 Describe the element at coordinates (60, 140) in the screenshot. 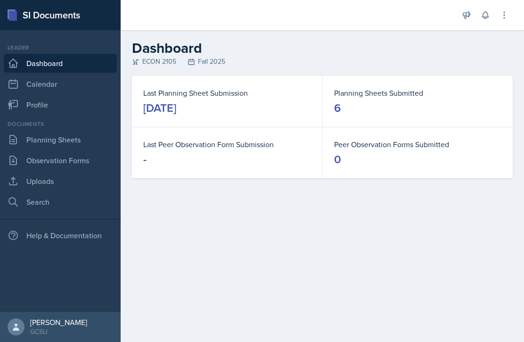

I see `a: Planning Sheets` at that location.